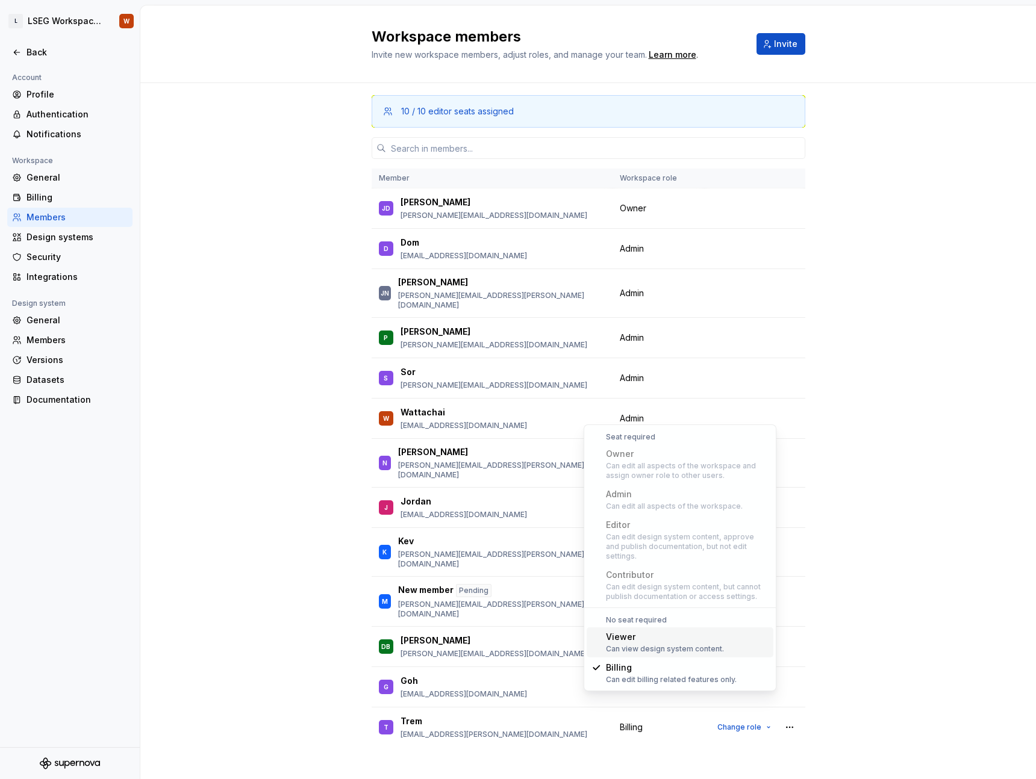  I want to click on a: Security, so click(70, 257).